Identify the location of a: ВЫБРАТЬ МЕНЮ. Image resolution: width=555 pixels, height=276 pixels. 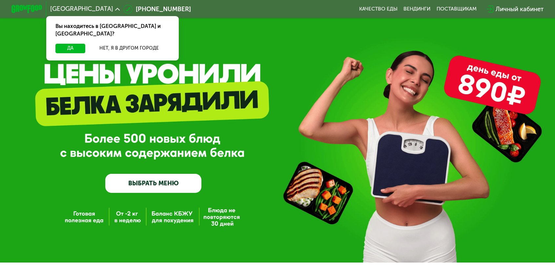
(153, 183).